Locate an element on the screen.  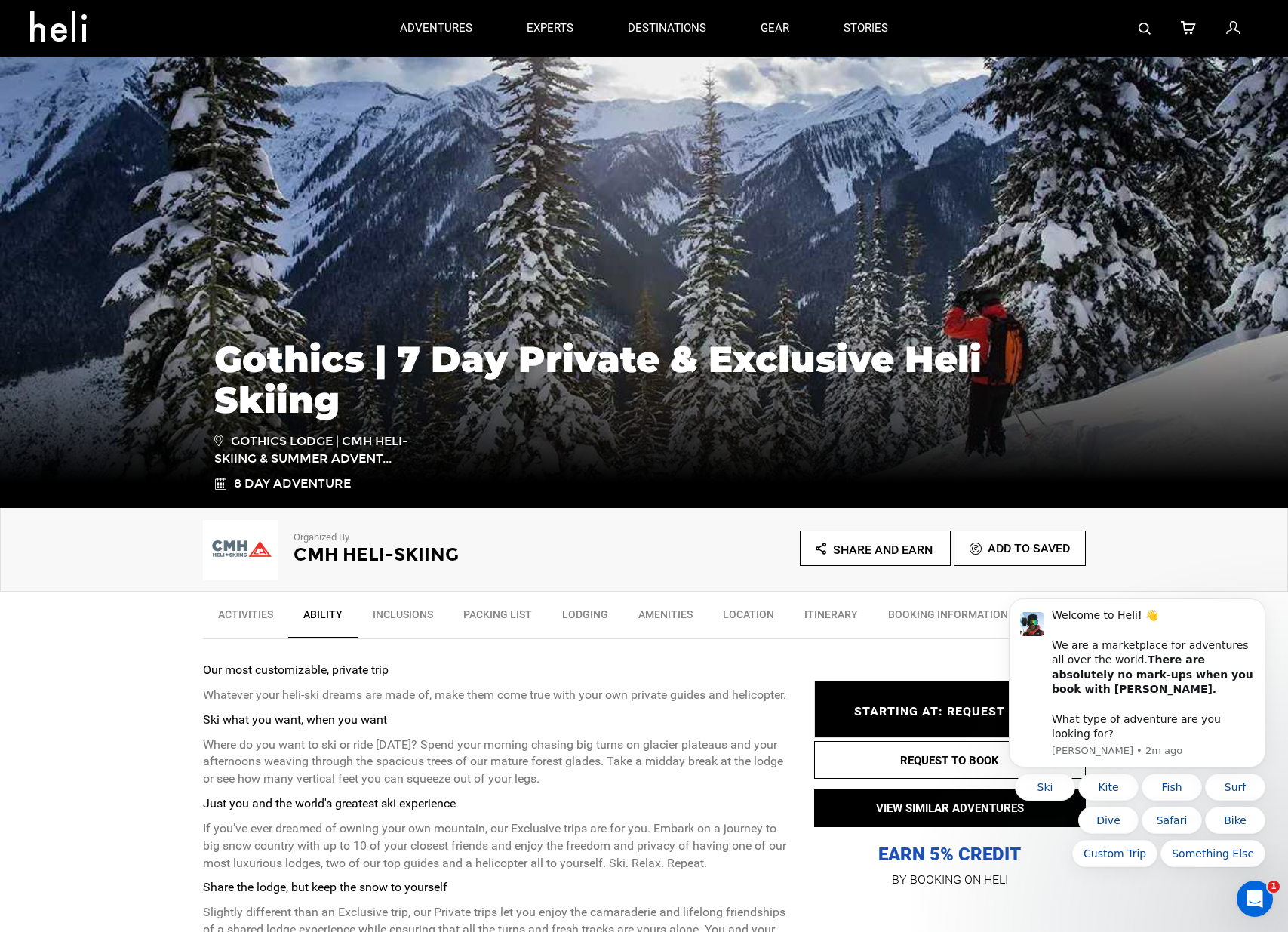
span: Gothics Lodge | CMH Heli-Skiing & Summer Advent... is located at coordinates (321, 450).